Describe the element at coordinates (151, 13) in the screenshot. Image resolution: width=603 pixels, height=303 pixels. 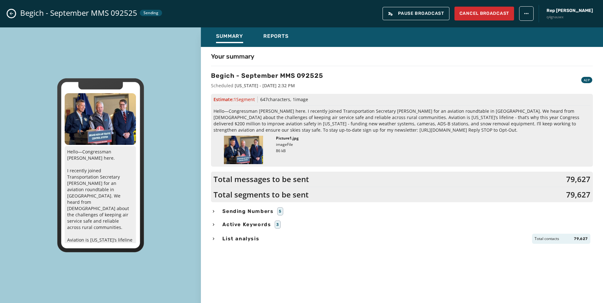
I see `span: Sending` at that location.